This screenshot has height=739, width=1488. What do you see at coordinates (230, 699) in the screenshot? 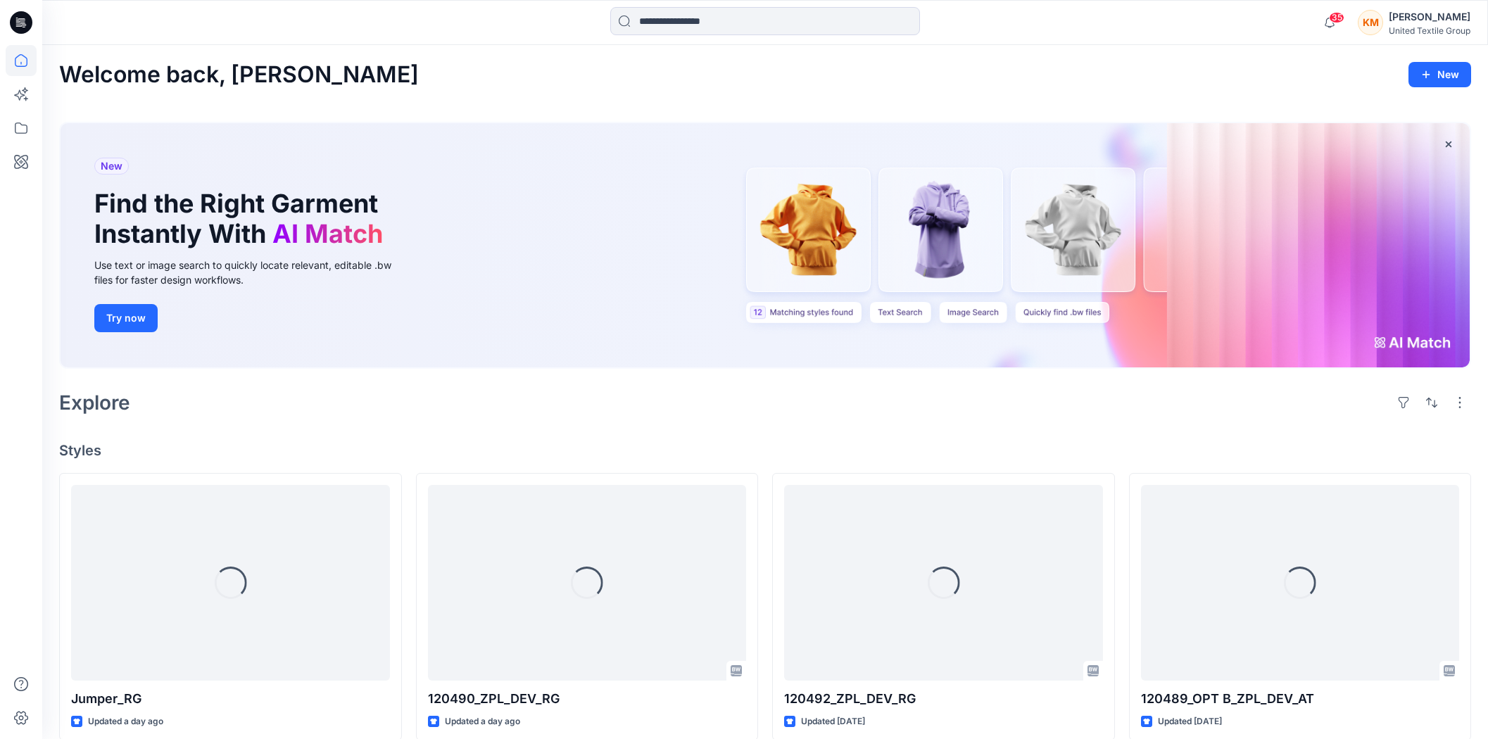
I see `p: Jumper_RG` at bounding box center [230, 699].